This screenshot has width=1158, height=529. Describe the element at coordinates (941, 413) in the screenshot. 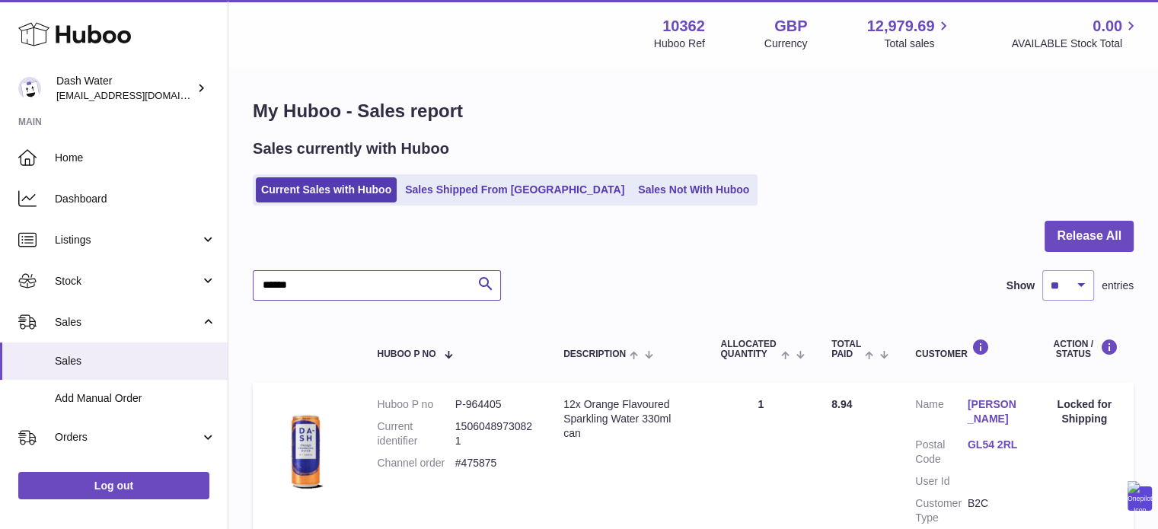

I see `dt: Name` at that location.